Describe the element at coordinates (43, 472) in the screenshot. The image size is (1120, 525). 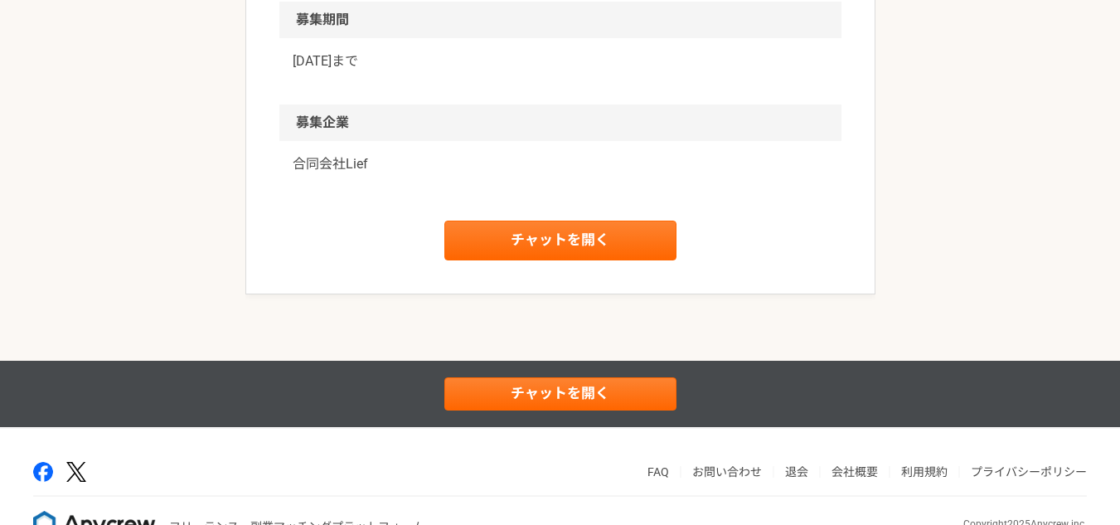
I see `img: facebook-2adfd474.png` at that location.